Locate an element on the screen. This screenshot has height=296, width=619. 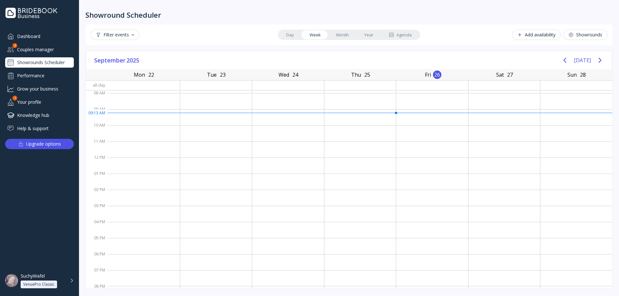
button: Previous page is located at coordinates (564, 60).